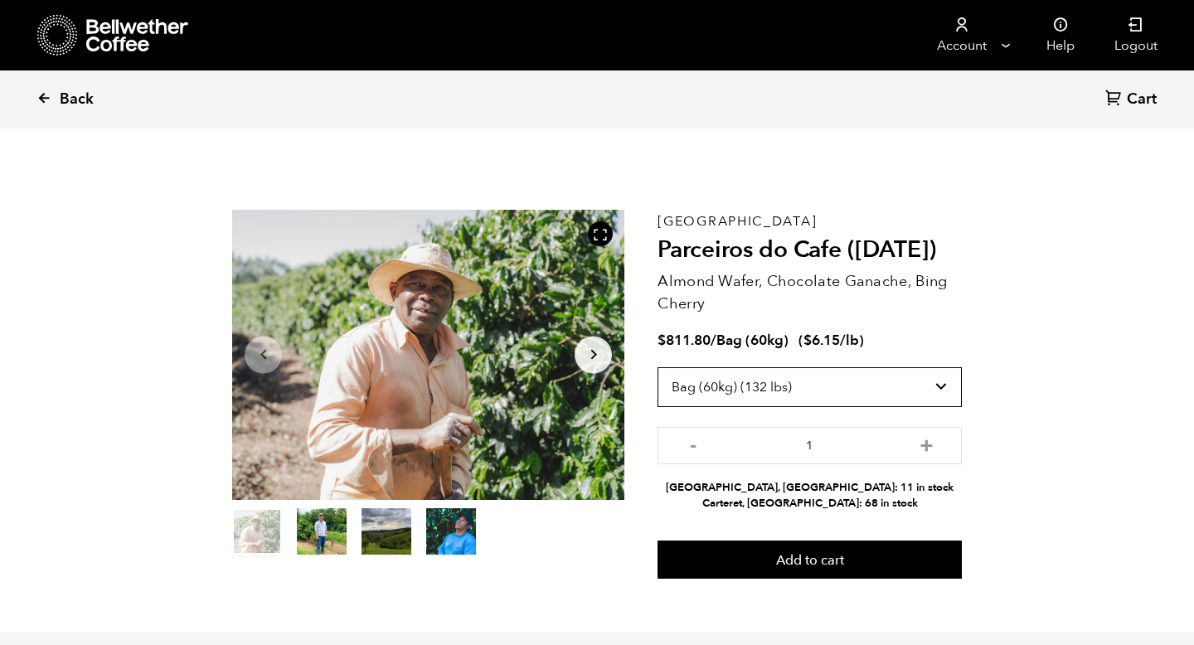 The height and width of the screenshot is (645, 1194). I want to click on a: Cart, so click(1133, 100).